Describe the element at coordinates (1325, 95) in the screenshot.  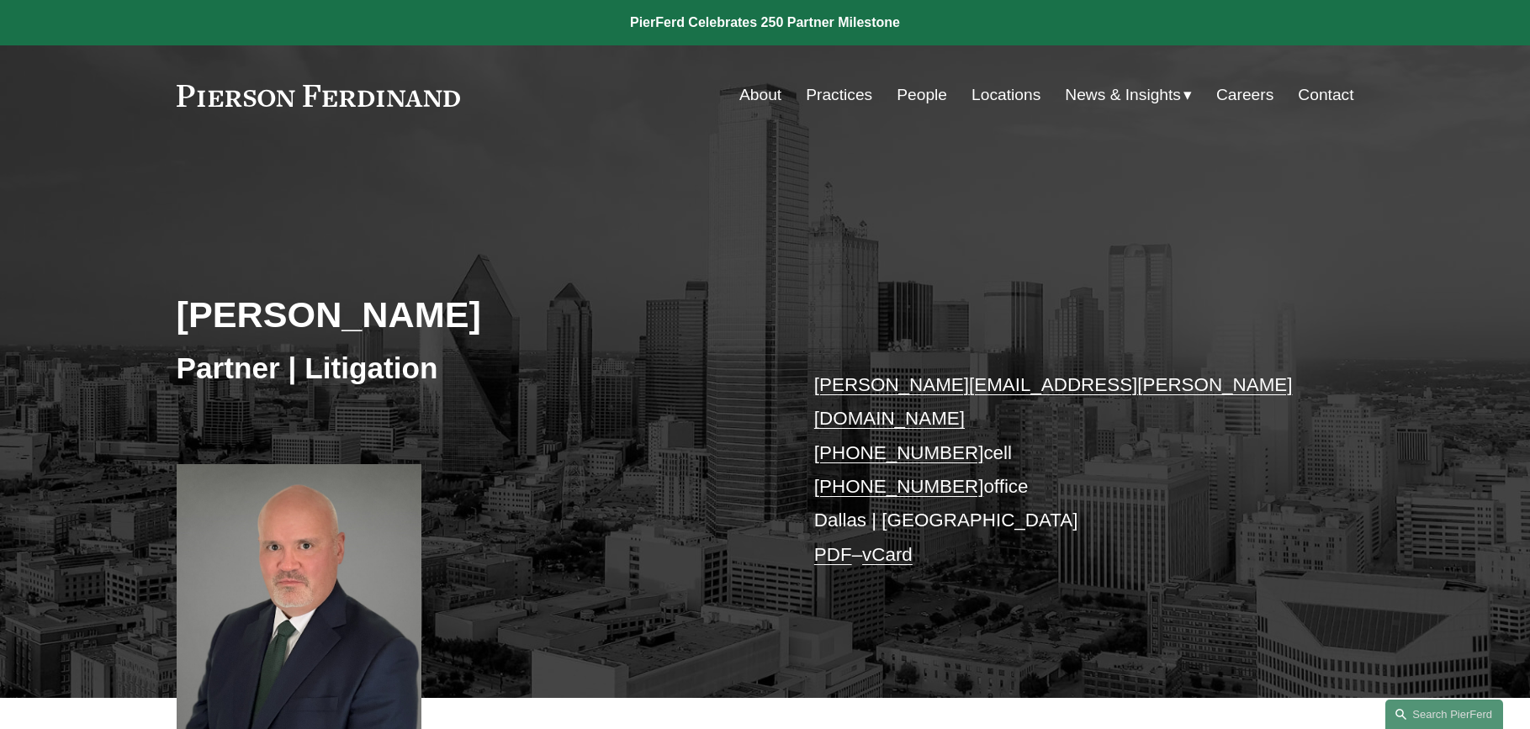
I see `a: Contact` at that location.